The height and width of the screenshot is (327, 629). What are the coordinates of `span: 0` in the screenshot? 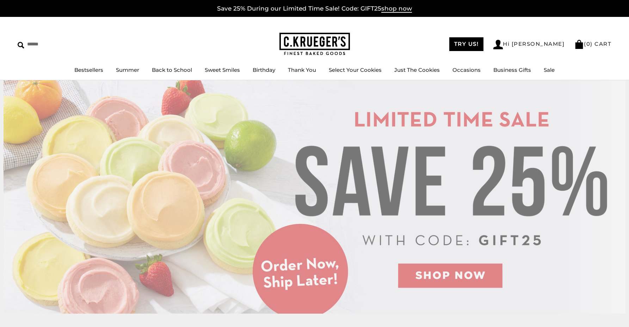 It's located at (588, 44).